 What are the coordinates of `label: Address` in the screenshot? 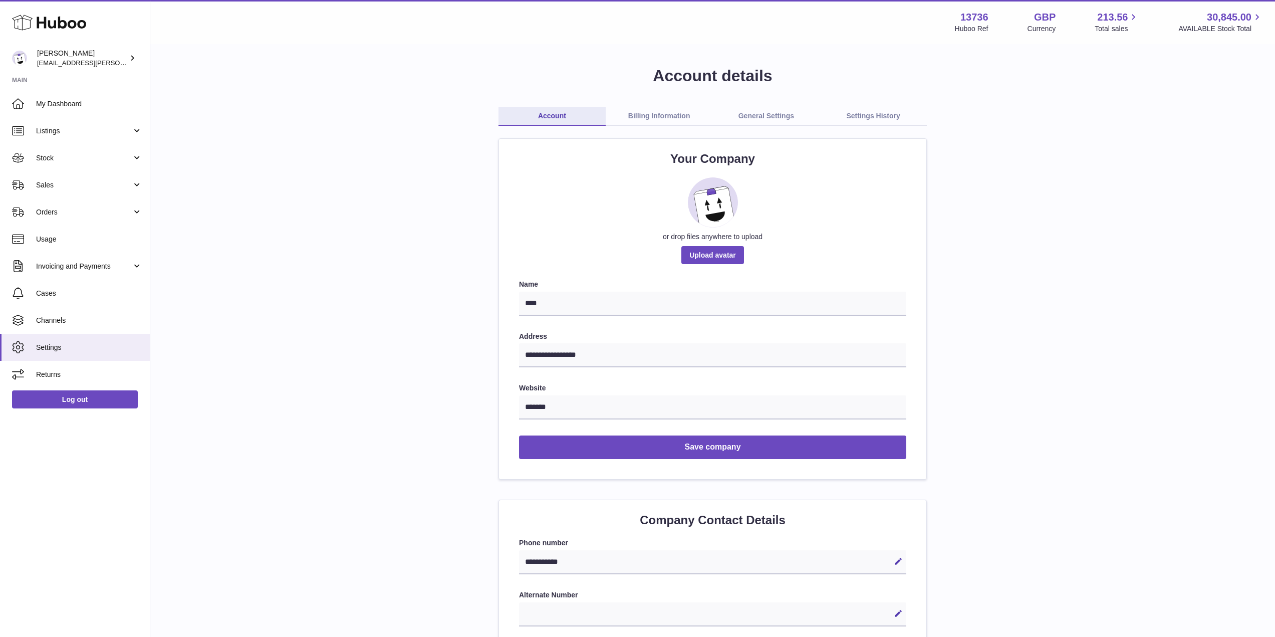 It's located at (712, 336).